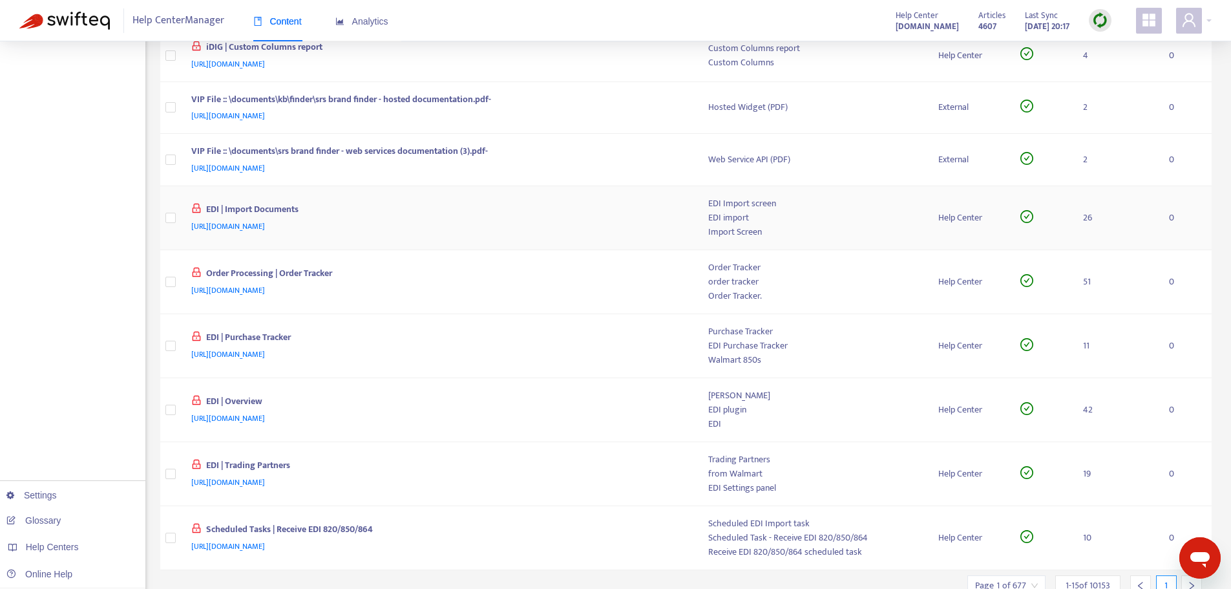 The width and height of the screenshot is (1231, 589). I want to click on span: book, so click(258, 21).